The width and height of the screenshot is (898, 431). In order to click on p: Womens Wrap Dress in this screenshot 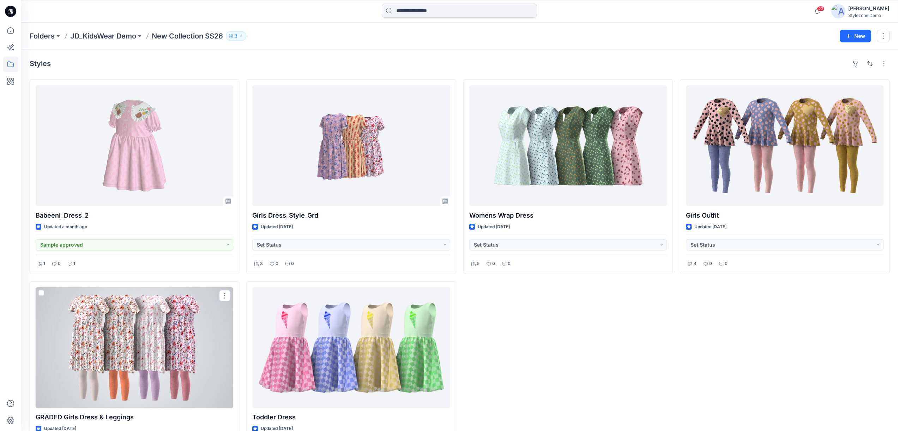, I will do `click(568, 215)`.